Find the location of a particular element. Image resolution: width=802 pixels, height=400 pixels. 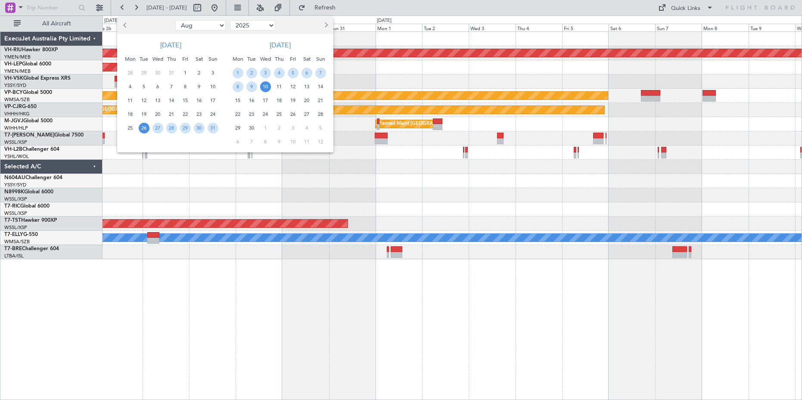

div: 29-9-2025 is located at coordinates (238, 128).